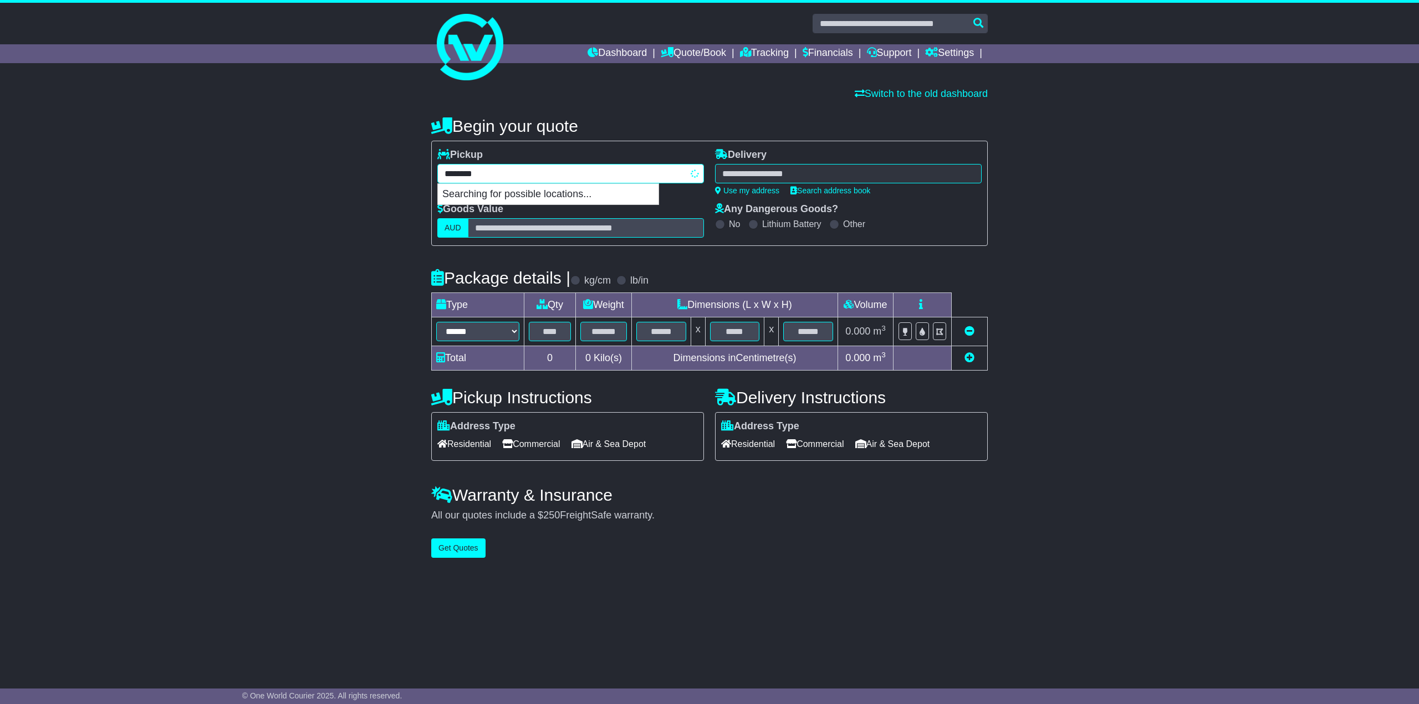 The height and width of the screenshot is (704, 1419). Describe the element at coordinates (969, 331) in the screenshot. I see `a: Remove this item` at that location.